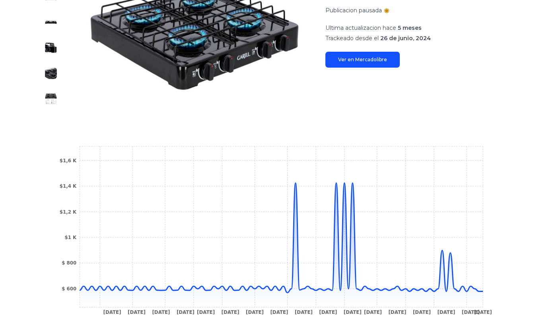 This screenshot has height=321, width=539. Describe the element at coordinates (68, 161) in the screenshot. I see `tspan: $1,6 K` at that location.